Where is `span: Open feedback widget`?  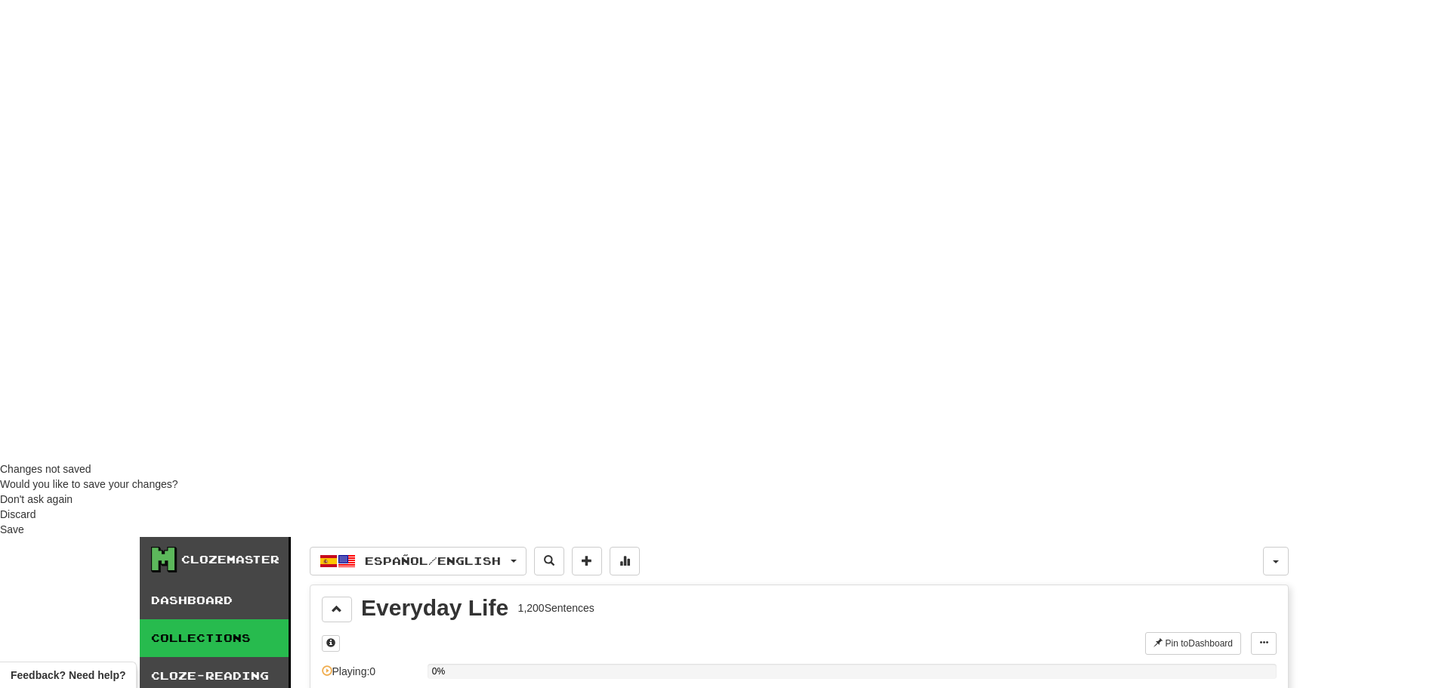
span: Open feedback widget is located at coordinates (68, 675).